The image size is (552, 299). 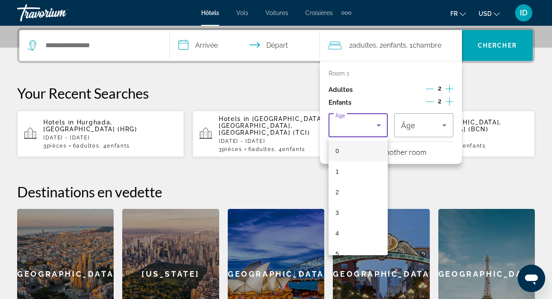 I want to click on span: 2, so click(x=337, y=192).